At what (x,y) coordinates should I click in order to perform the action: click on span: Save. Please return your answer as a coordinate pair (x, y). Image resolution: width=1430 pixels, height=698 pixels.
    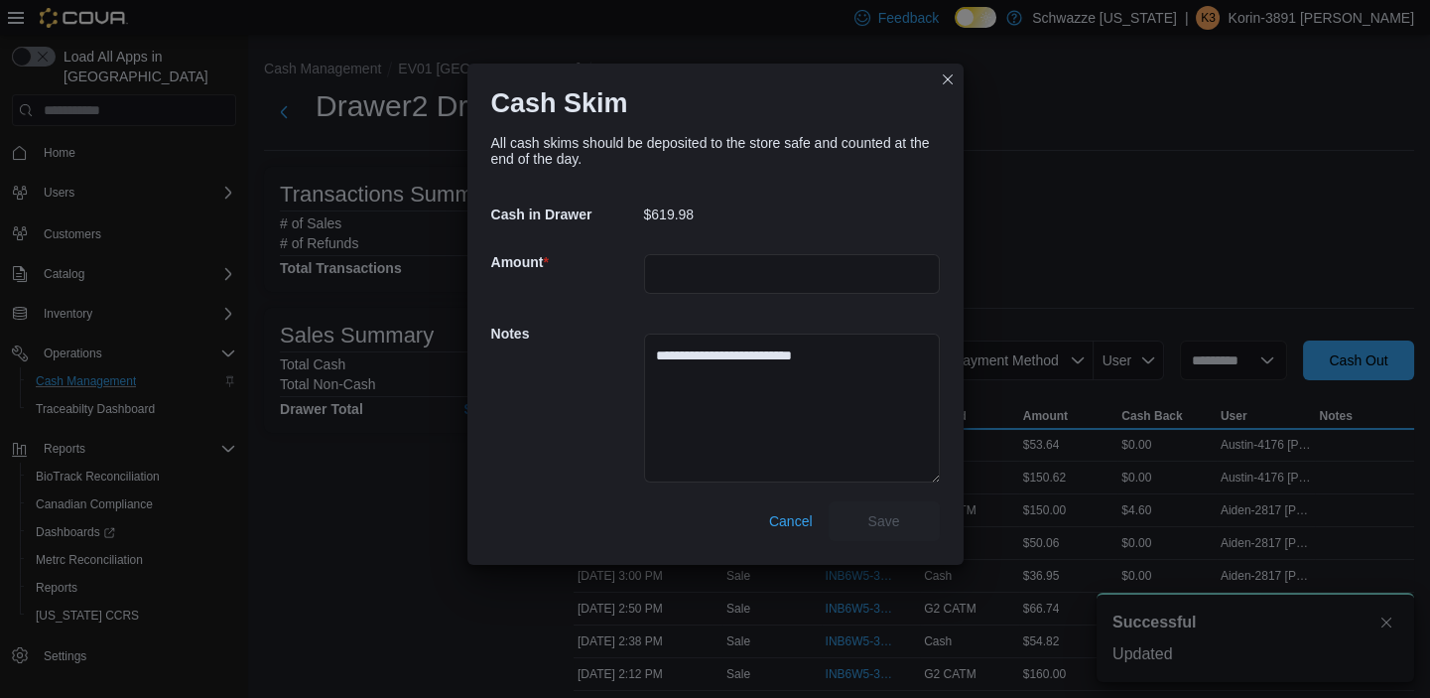
    Looking at the image, I should click on (884, 521).